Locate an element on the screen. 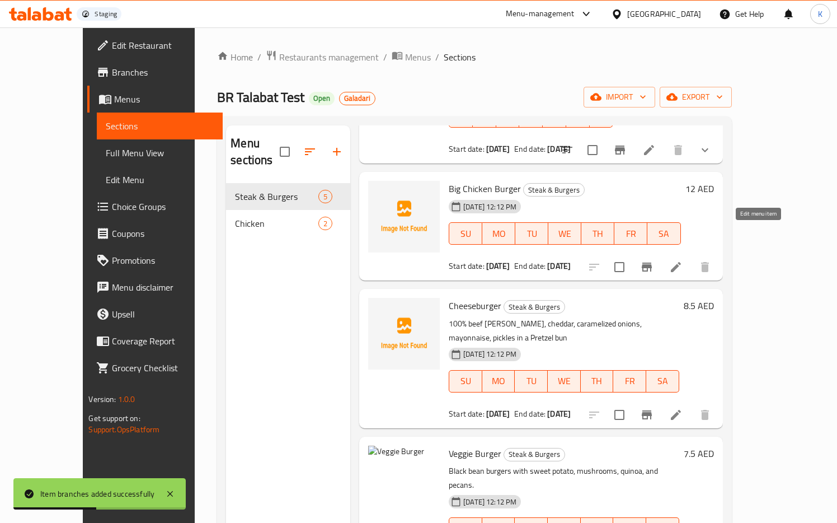 The image size is (837, 523). button: sort-choices is located at coordinates (567, 150).